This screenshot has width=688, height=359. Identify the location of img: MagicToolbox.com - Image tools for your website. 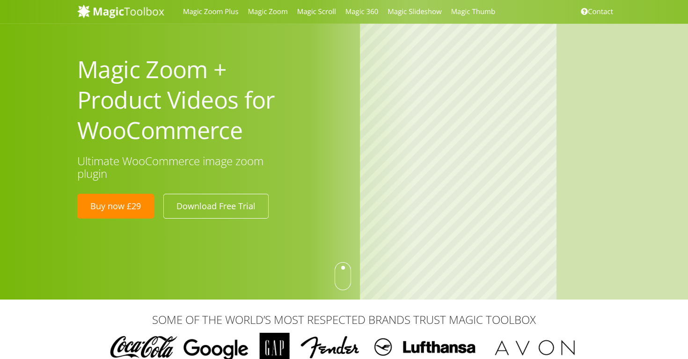
(121, 11).